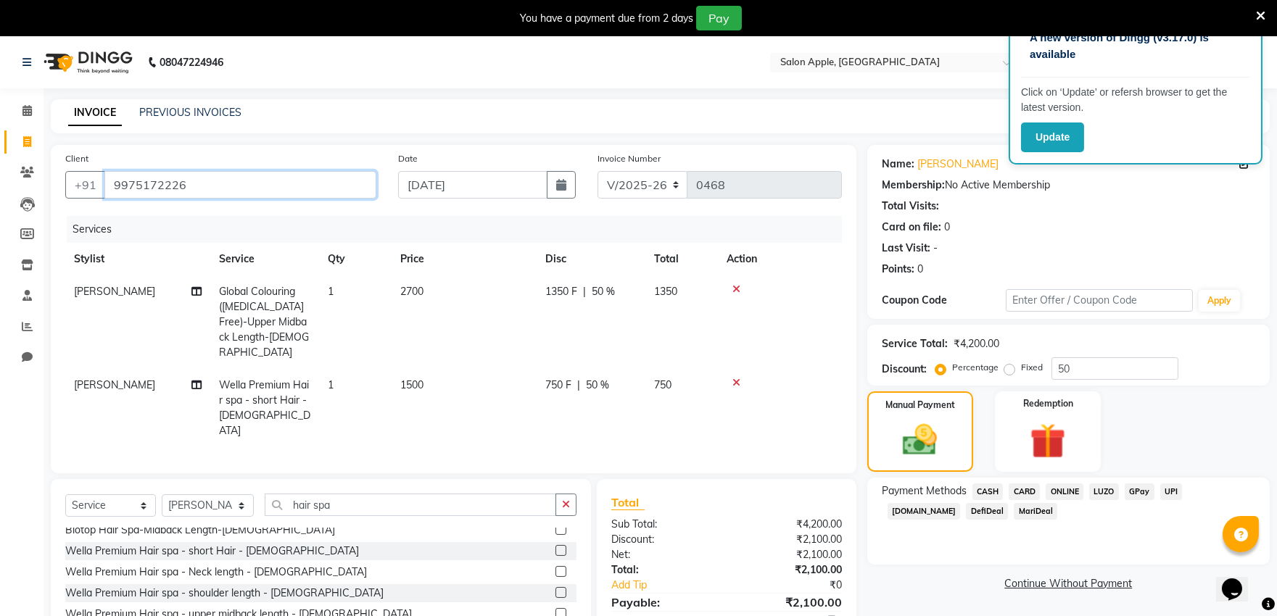 The width and height of the screenshot is (1277, 616). What do you see at coordinates (920, 405) in the screenshot?
I see `label: Manual Payment` at bounding box center [920, 405].